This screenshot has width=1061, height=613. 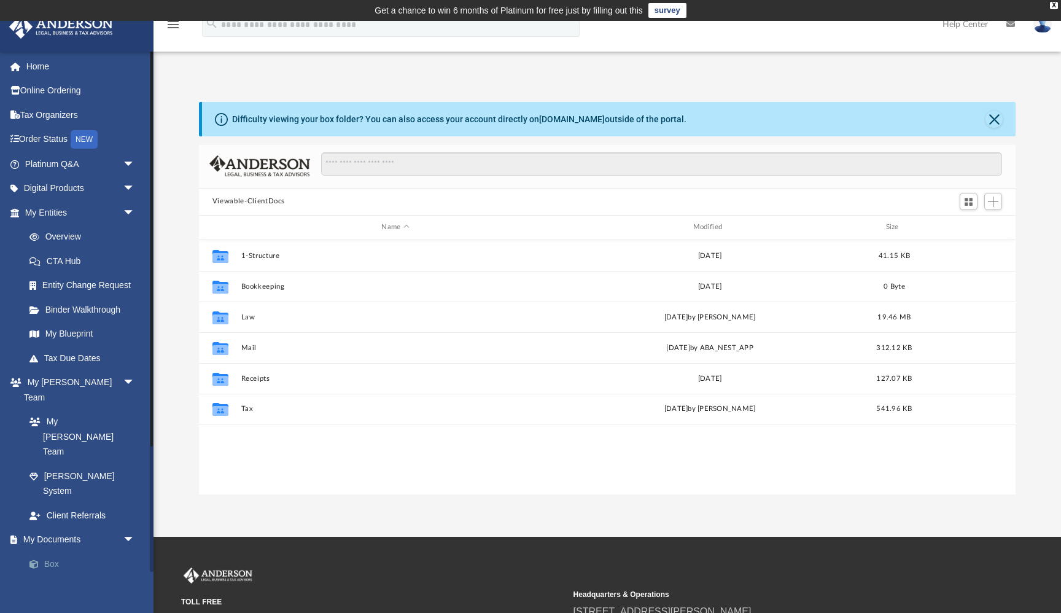 I want to click on span: 0 Byte, so click(x=894, y=285).